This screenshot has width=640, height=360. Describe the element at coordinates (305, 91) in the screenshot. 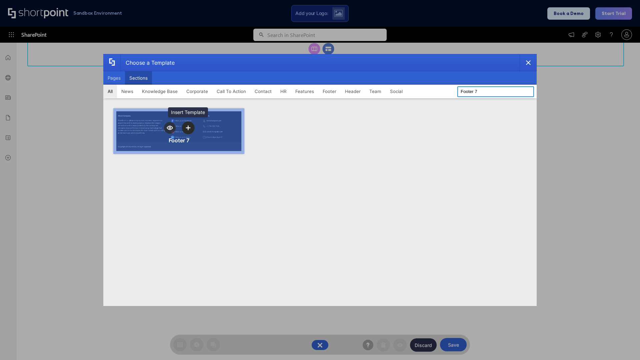

I see `button: Features` at that location.